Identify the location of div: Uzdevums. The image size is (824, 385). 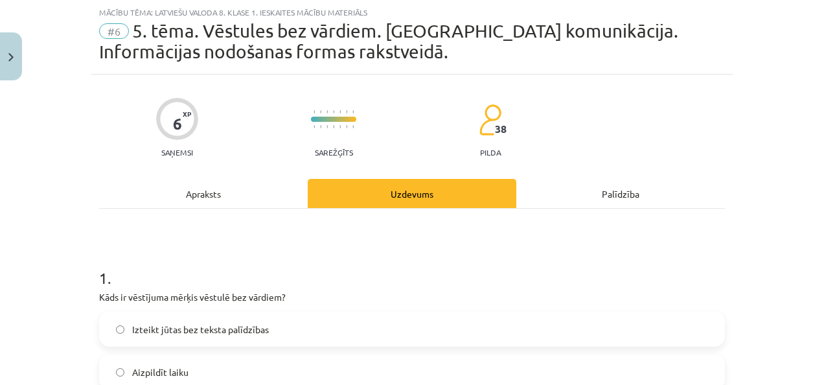
(412, 193).